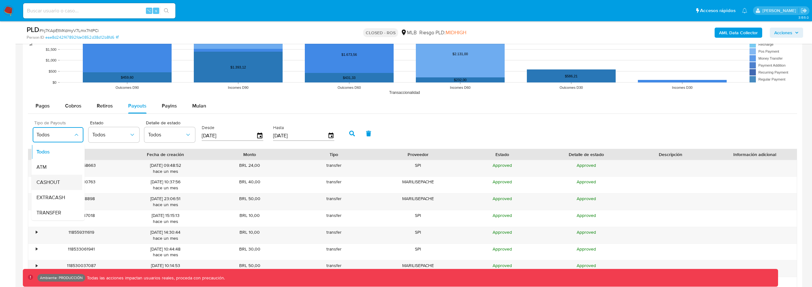 This screenshot has width=812, height=287. What do you see at coordinates (35, 37) in the screenshot?
I see `b: Person ID` at bounding box center [35, 37].